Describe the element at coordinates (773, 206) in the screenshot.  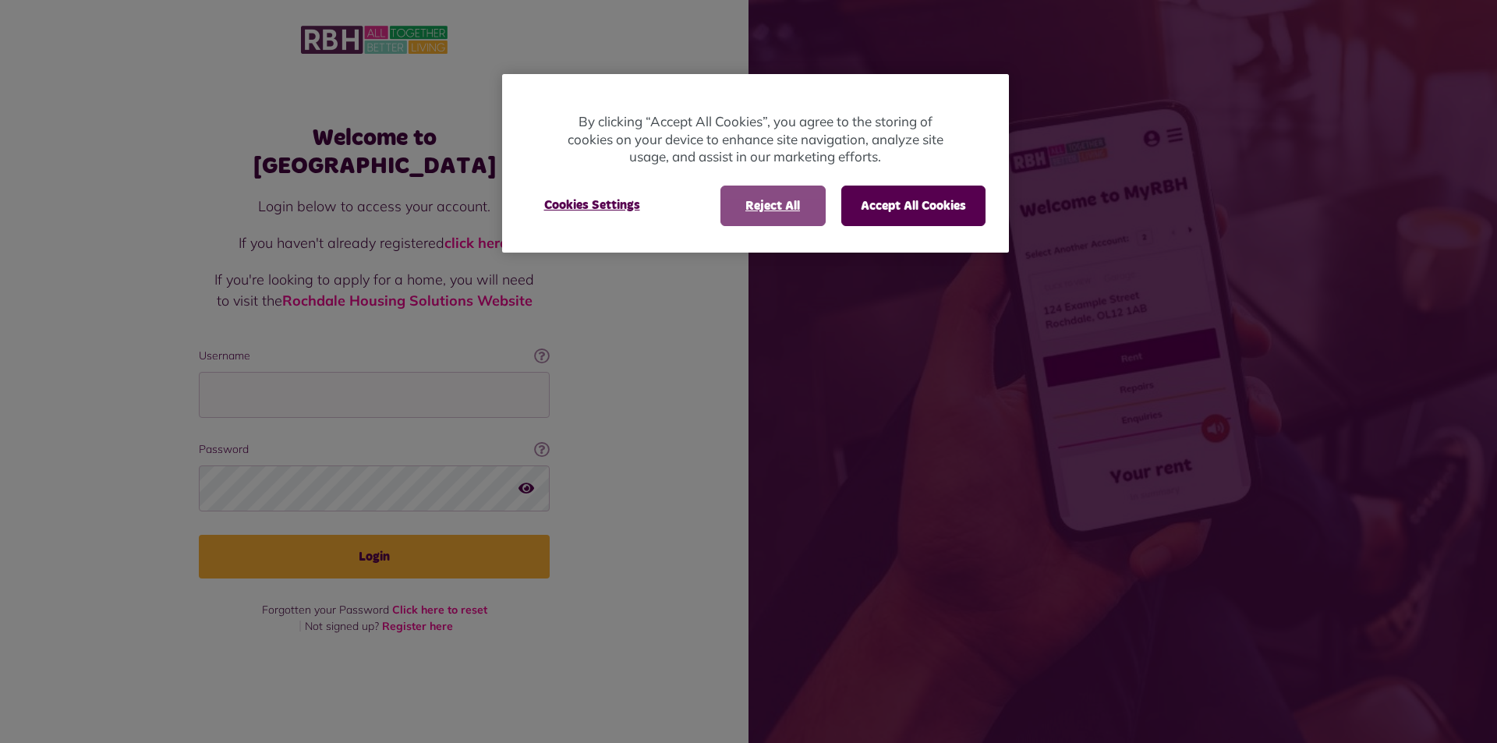
I see `button: Reject All` at that location.